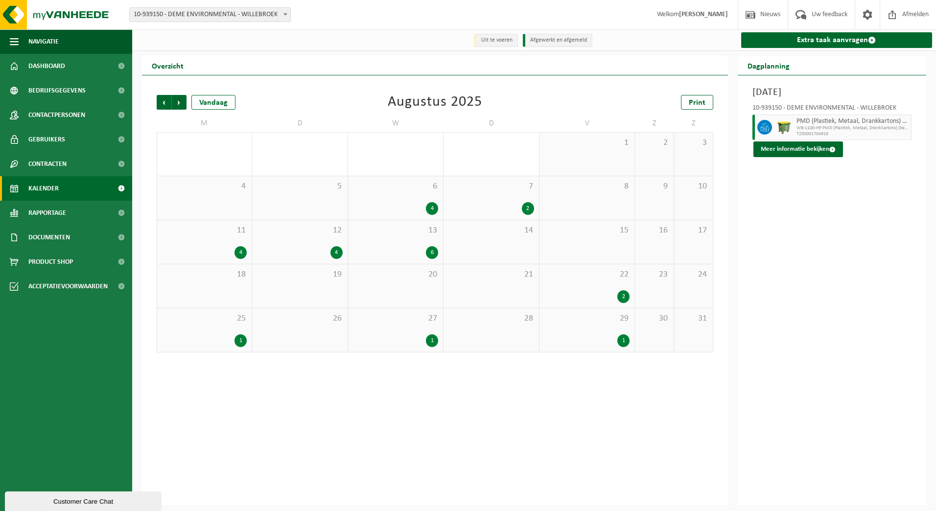 This screenshot has height=511, width=936. Describe the element at coordinates (300, 275) in the screenshot. I see `span: 19` at that location.